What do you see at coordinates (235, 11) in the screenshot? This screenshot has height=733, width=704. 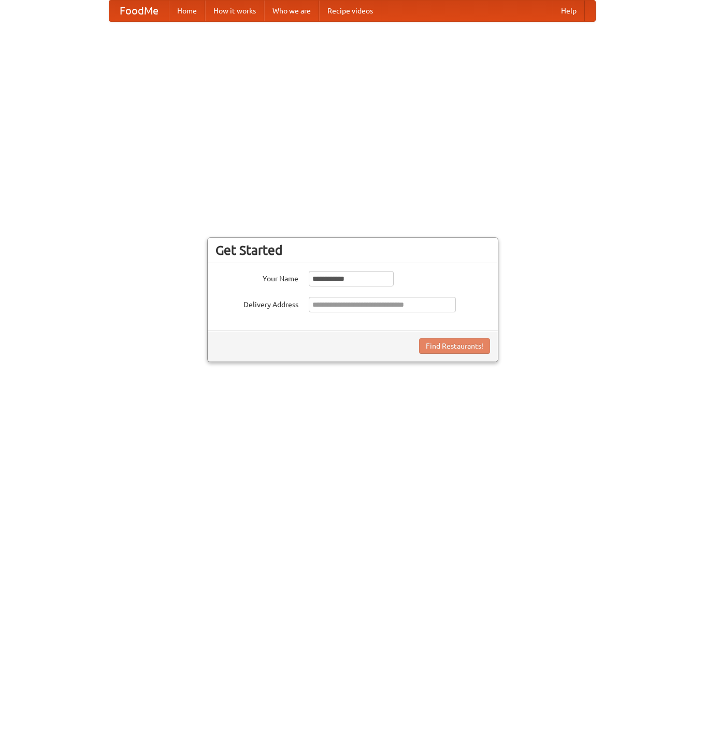 I see `a: How it works` at bounding box center [235, 11].